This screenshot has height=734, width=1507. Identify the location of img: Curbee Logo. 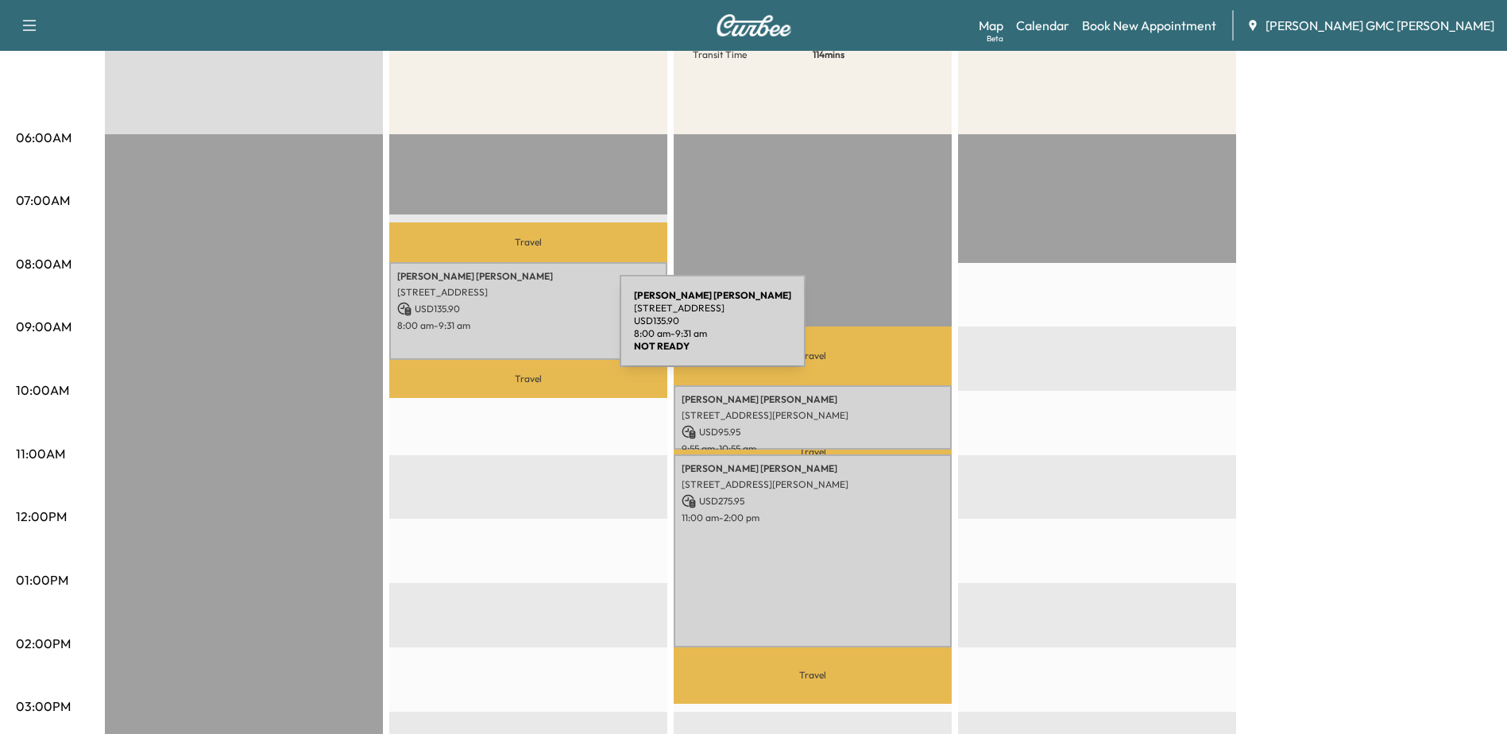
(754, 25).